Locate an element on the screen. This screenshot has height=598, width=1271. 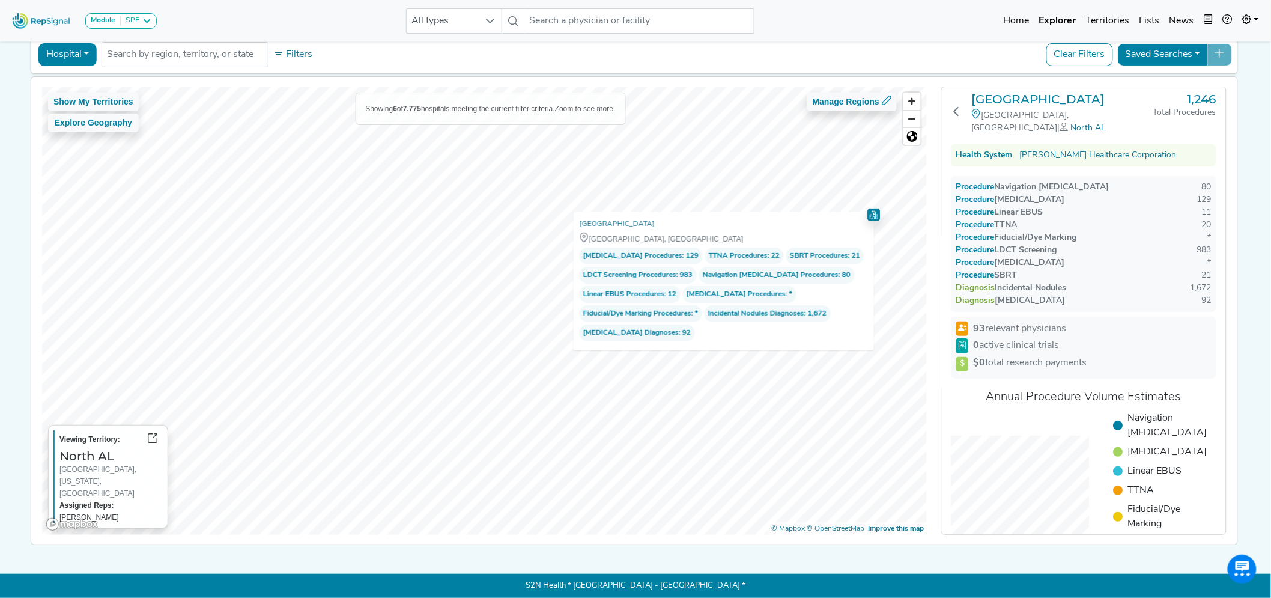
div: 129 is located at coordinates (1204, 199).